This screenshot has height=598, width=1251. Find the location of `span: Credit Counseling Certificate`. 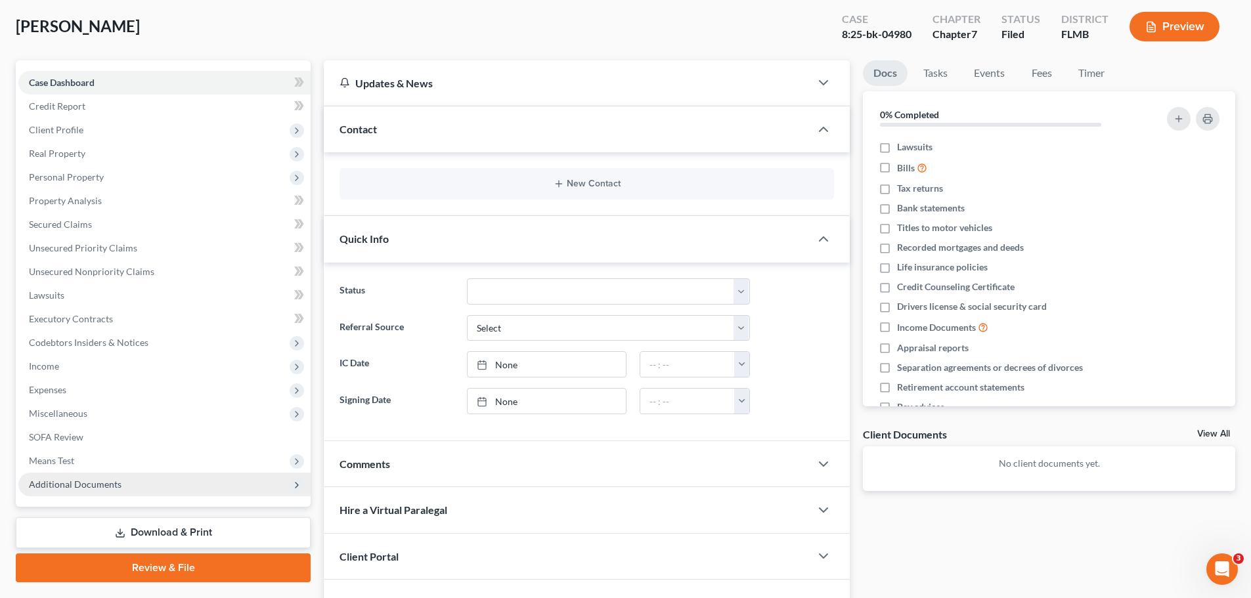

span: Credit Counseling Certificate is located at coordinates (956, 287).